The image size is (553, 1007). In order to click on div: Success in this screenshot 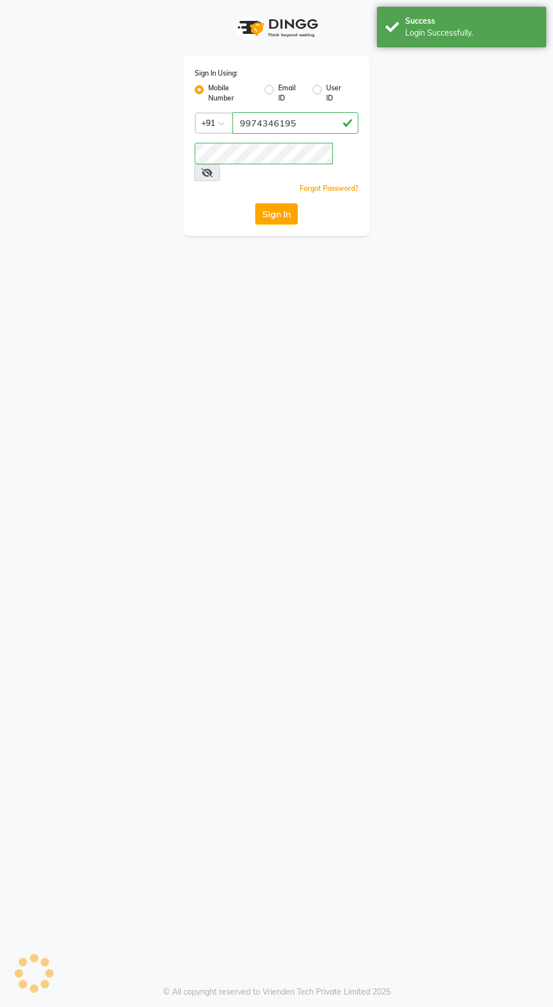, I will do `click(472, 21)`.